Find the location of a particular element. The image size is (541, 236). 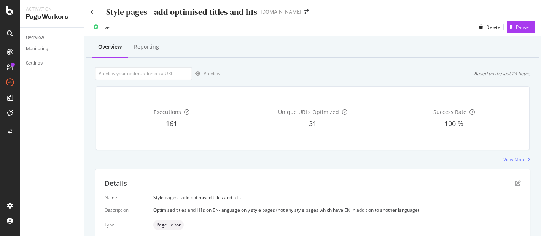

div: Pause is located at coordinates (522, 27).